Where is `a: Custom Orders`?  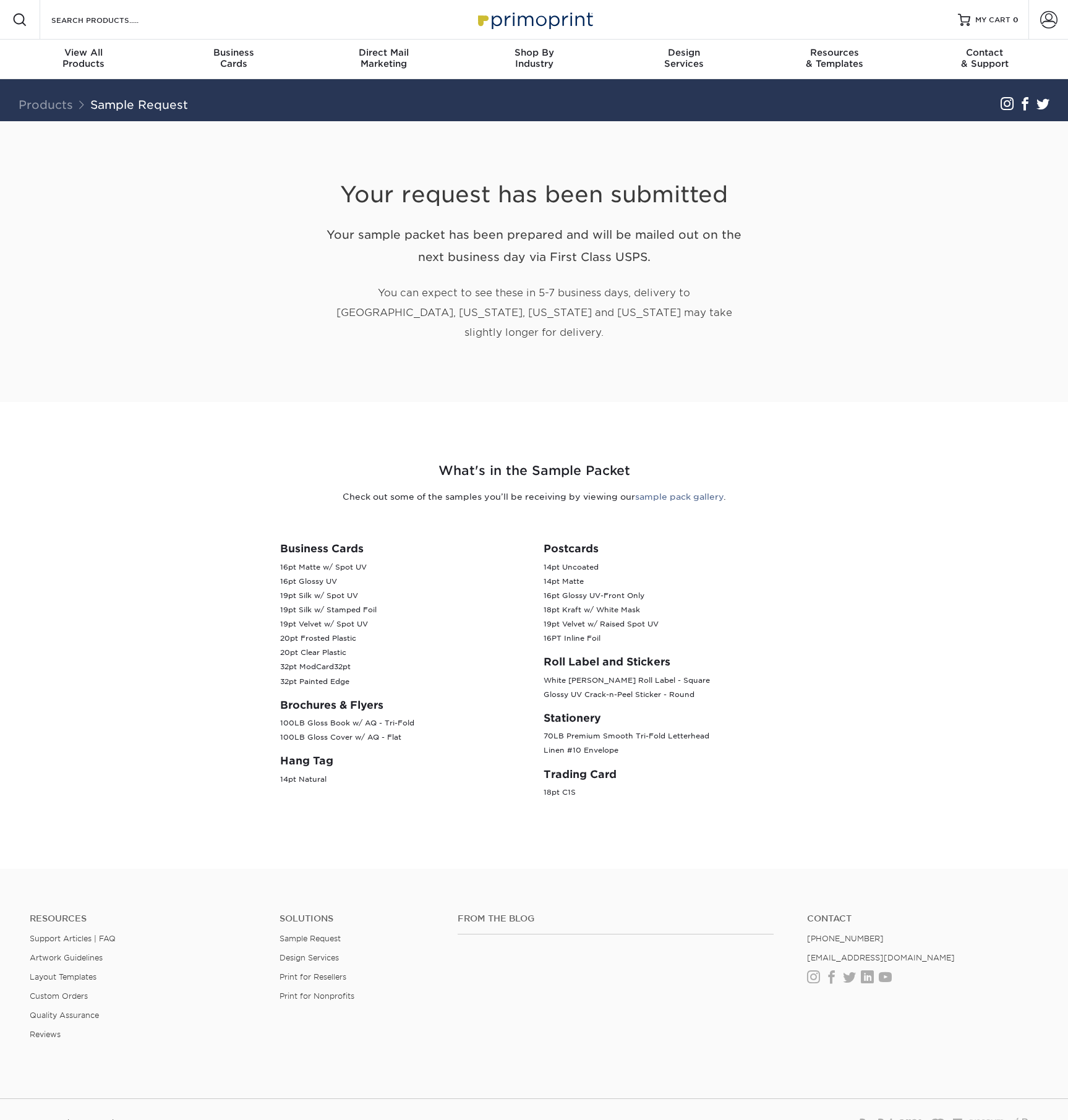 a: Custom Orders is located at coordinates (59, 995).